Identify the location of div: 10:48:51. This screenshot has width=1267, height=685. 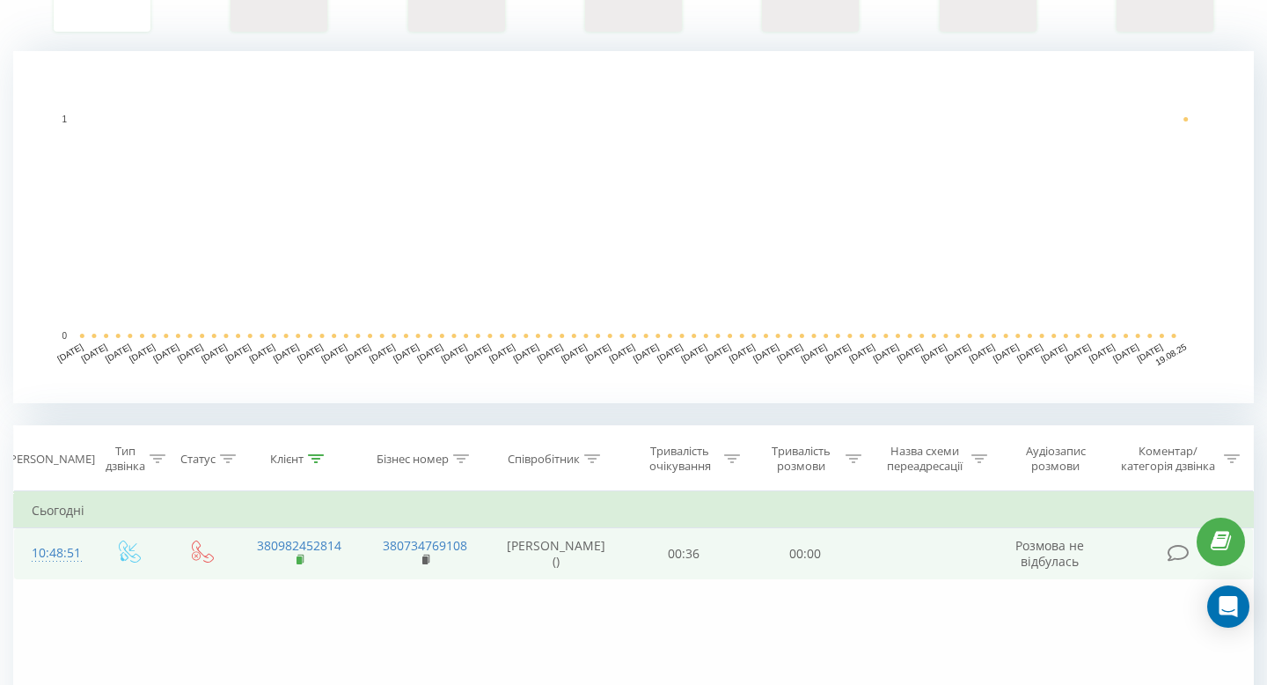
(53, 553).